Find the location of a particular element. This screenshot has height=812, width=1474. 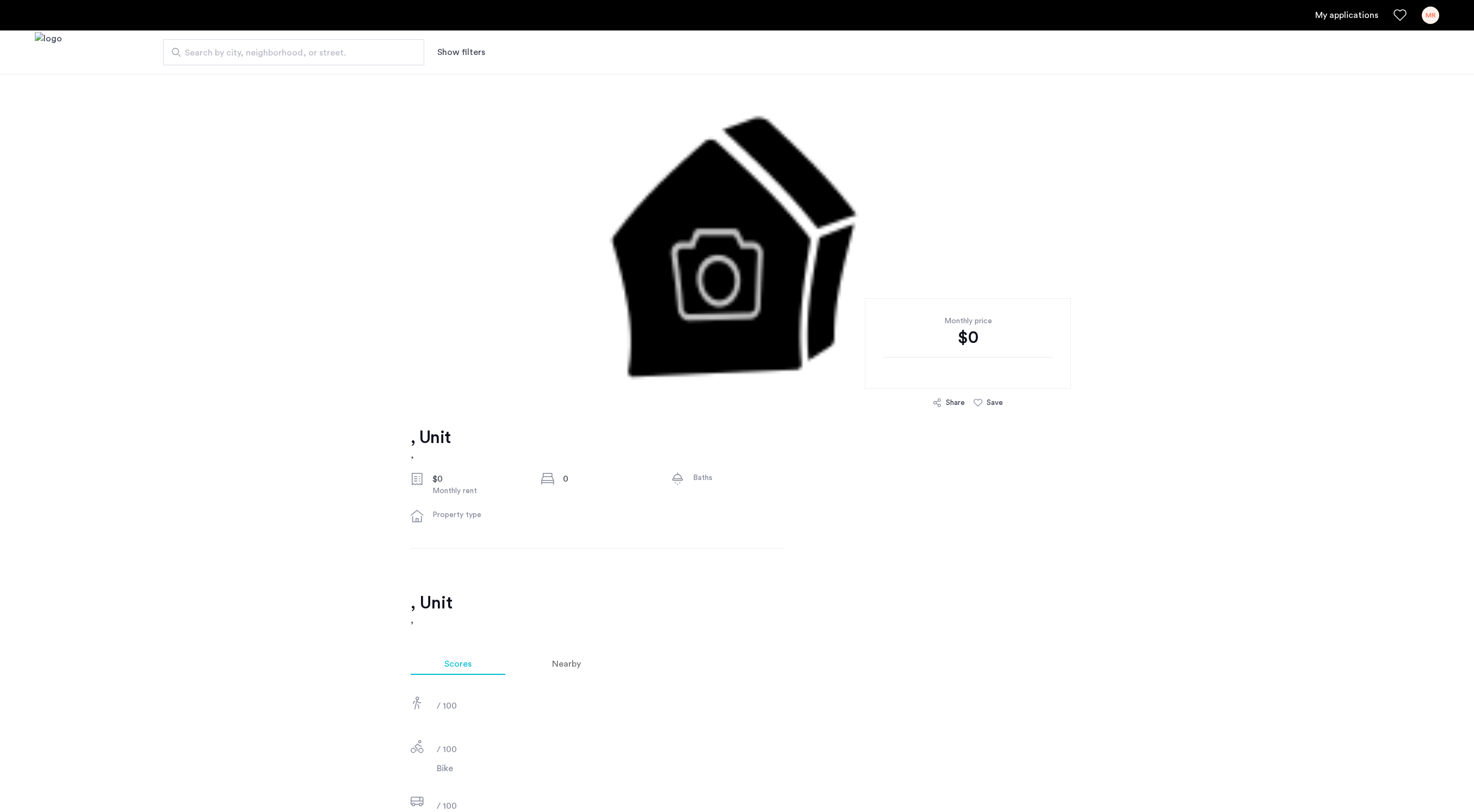

span: Bike is located at coordinates (525, 768).